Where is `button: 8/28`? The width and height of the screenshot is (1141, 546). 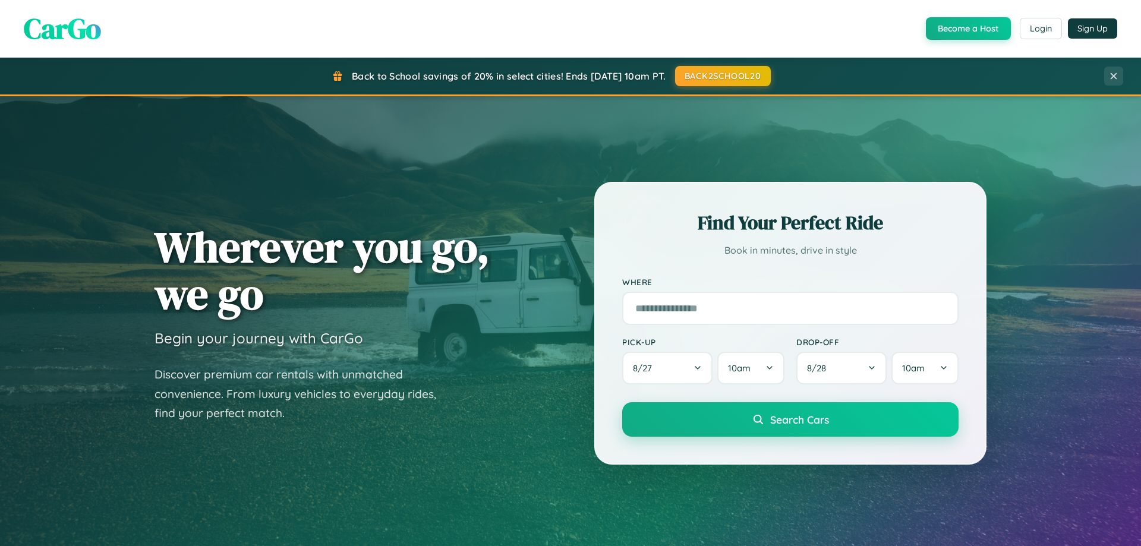
button: 8/28 is located at coordinates (841, 368).